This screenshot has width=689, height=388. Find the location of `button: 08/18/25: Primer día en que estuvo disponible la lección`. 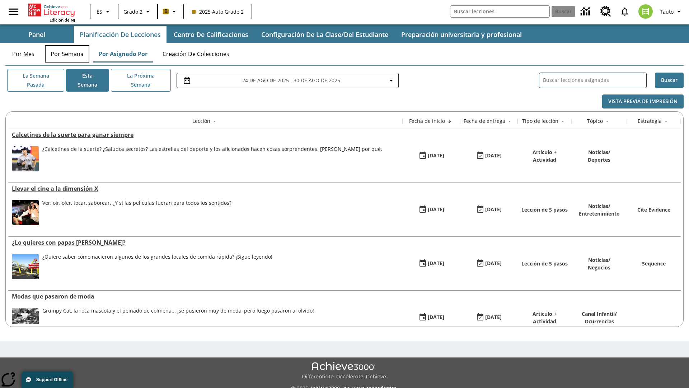

button: 08/18/25: Primer día en que estuvo disponible la lección is located at coordinates (431, 210).